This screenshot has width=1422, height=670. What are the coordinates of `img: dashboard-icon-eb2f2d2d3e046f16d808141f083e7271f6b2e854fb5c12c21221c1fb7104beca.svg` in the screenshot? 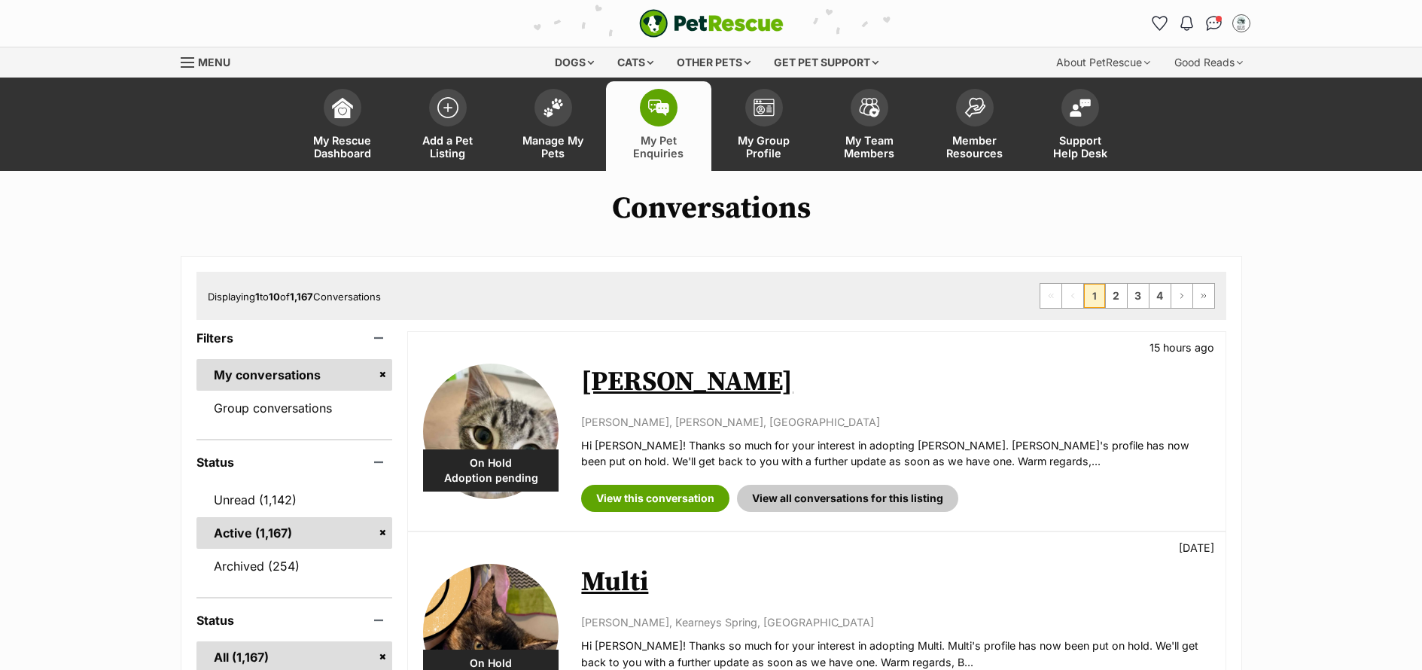 It's located at (343, 108).